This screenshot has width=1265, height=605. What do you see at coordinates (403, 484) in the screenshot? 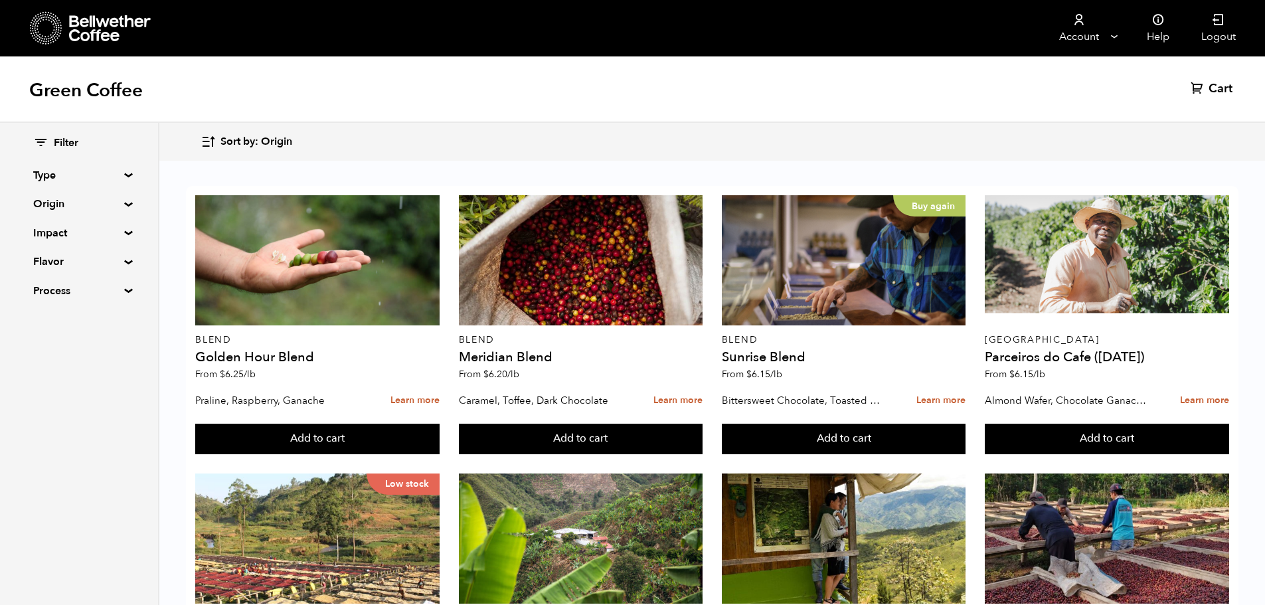
I see `p: Low stock` at bounding box center [403, 484].